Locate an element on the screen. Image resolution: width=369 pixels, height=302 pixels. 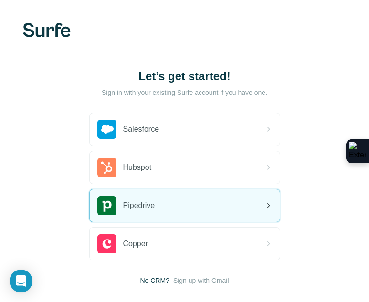
div: Open Intercom Messenger is located at coordinates (21, 281).